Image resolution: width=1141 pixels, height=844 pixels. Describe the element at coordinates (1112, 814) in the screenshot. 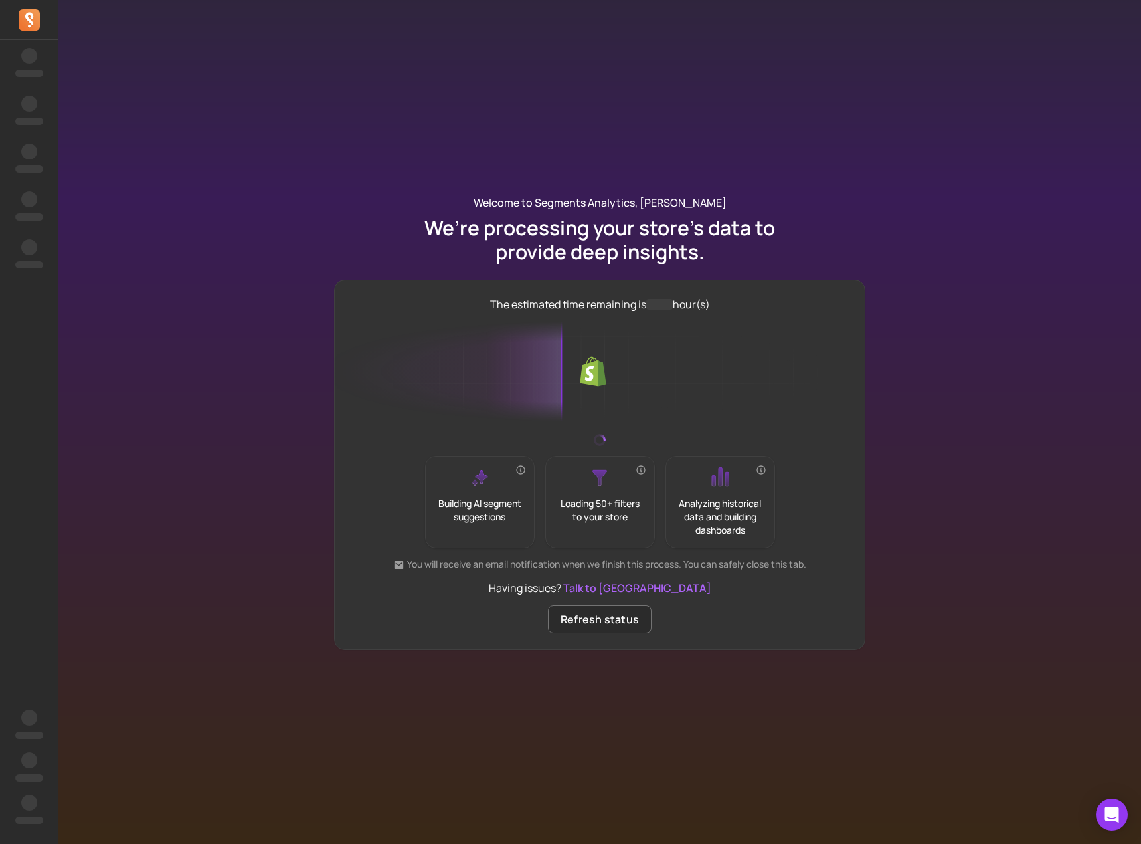

I see `div: Open Intercom Messenger` at that location.